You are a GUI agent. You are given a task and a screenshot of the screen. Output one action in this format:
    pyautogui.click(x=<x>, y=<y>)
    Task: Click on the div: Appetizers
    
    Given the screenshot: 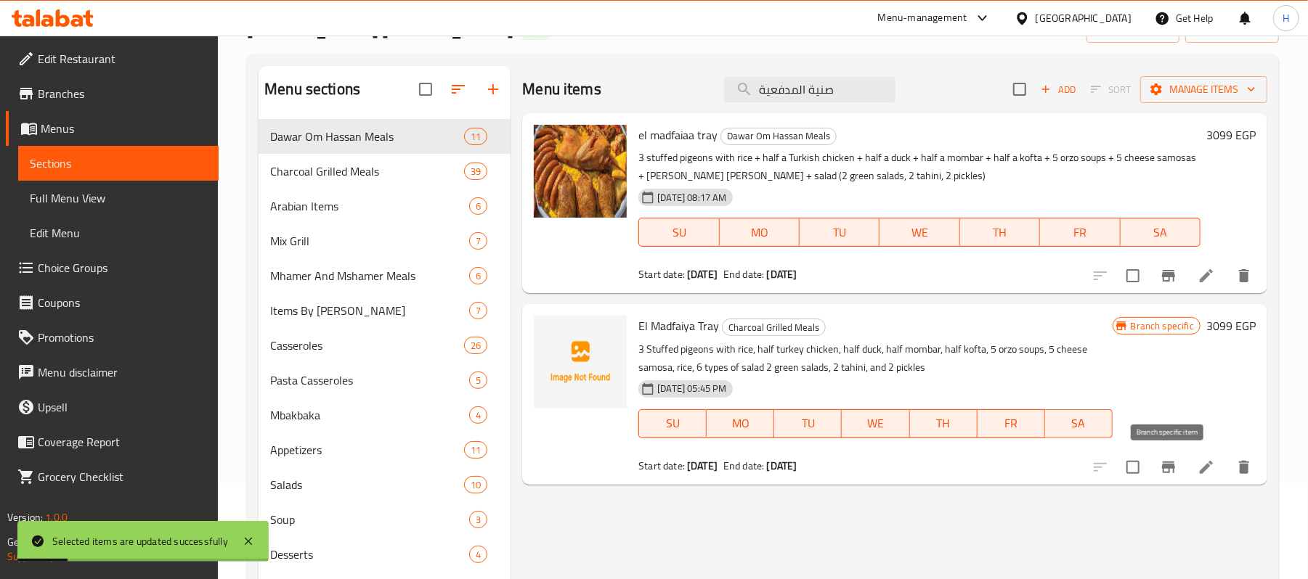 What is the action you would take?
    pyautogui.click(x=367, y=450)
    